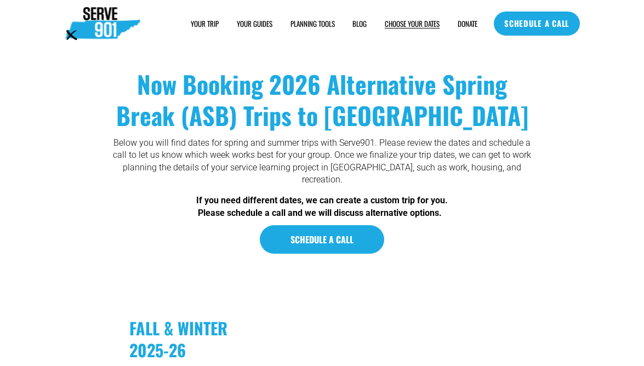 The width and height of the screenshot is (644, 366). What do you see at coordinates (468, 23) in the screenshot?
I see `a: DONATE` at bounding box center [468, 23].